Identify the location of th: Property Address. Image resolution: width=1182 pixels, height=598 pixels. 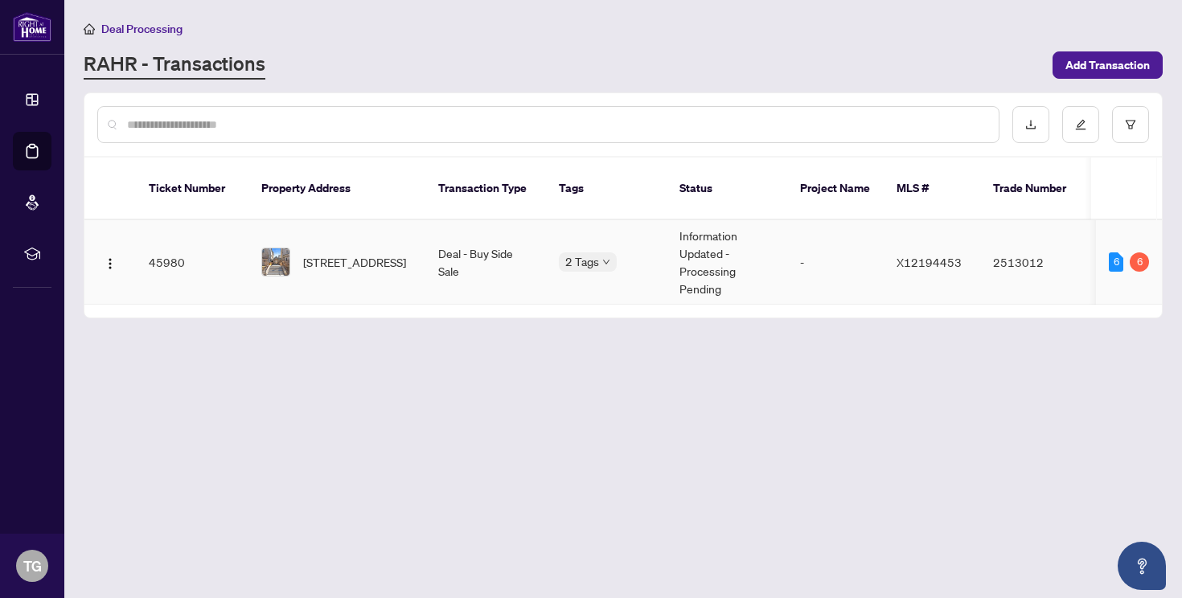
(337, 189).